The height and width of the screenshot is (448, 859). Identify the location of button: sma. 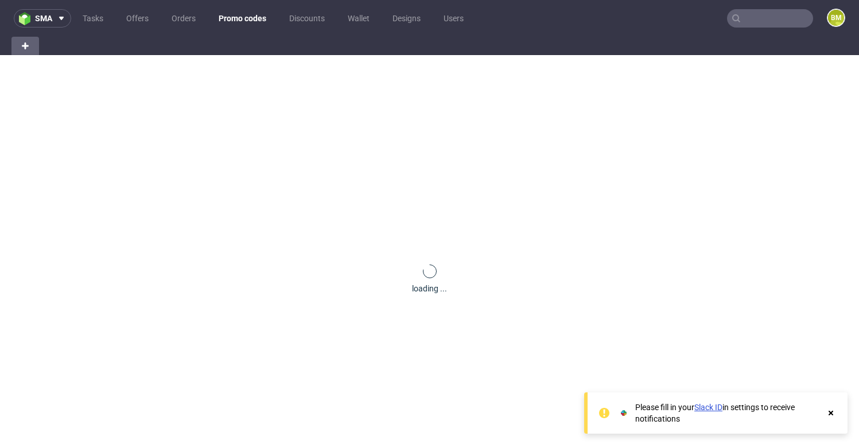
(42, 18).